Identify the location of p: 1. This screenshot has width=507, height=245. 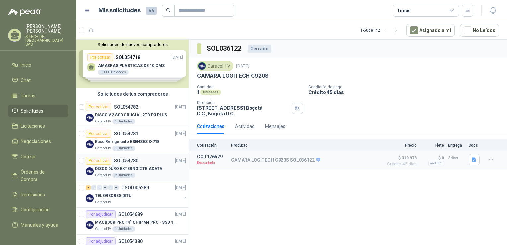
(198, 92).